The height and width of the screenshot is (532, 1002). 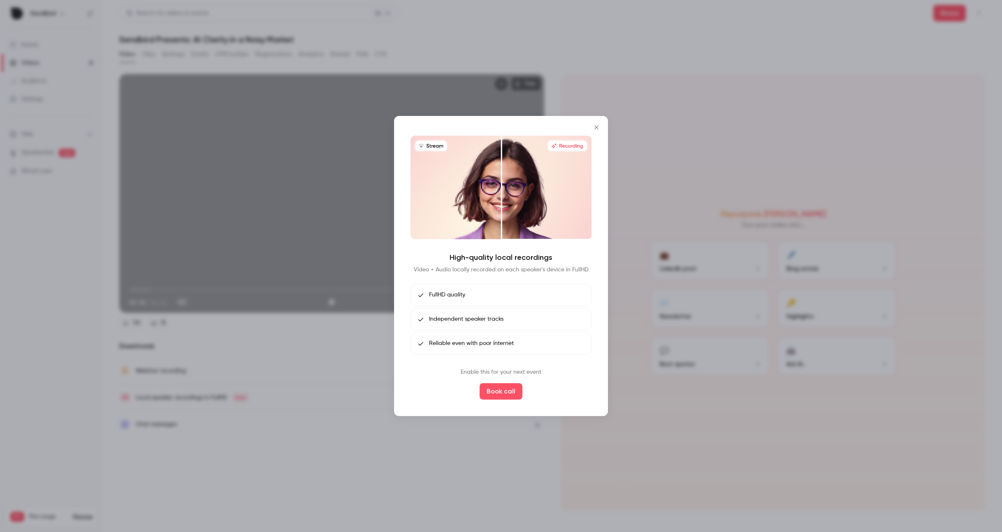 I want to click on p: Video + Audio locally recorded on each speaker's device in FullHD, so click(x=501, y=270).